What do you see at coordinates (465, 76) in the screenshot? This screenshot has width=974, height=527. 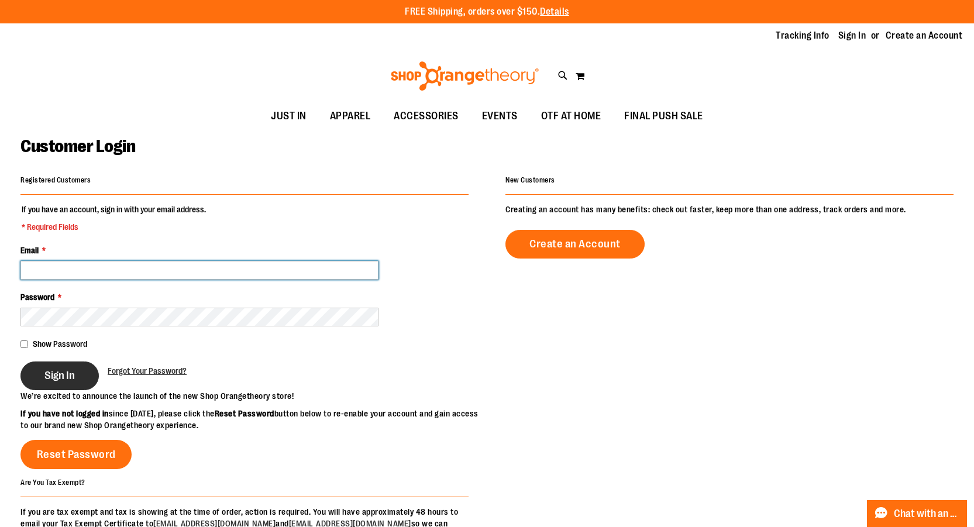 I see `img: Shop Orangetheory` at bounding box center [465, 76].